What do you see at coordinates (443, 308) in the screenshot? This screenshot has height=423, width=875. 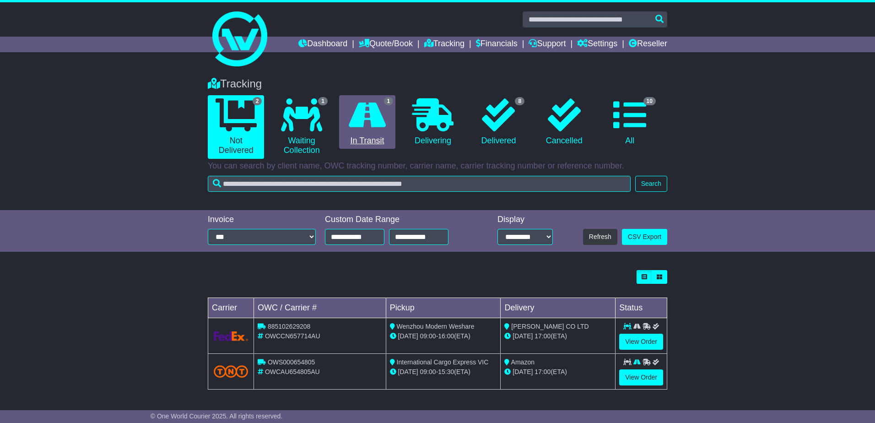 I see `td: Pickup` at bounding box center [443, 308].